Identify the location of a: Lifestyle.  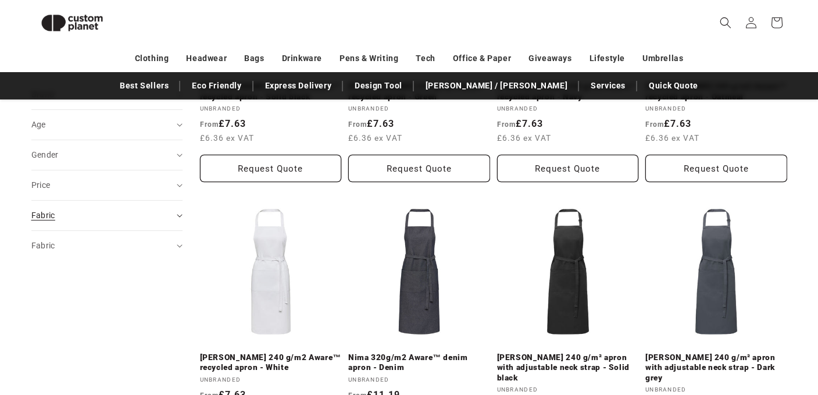
(607, 58).